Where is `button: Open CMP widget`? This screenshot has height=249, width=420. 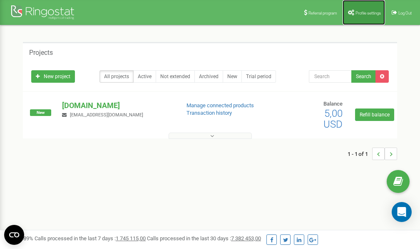
button: Open CMP widget is located at coordinates (14, 235).